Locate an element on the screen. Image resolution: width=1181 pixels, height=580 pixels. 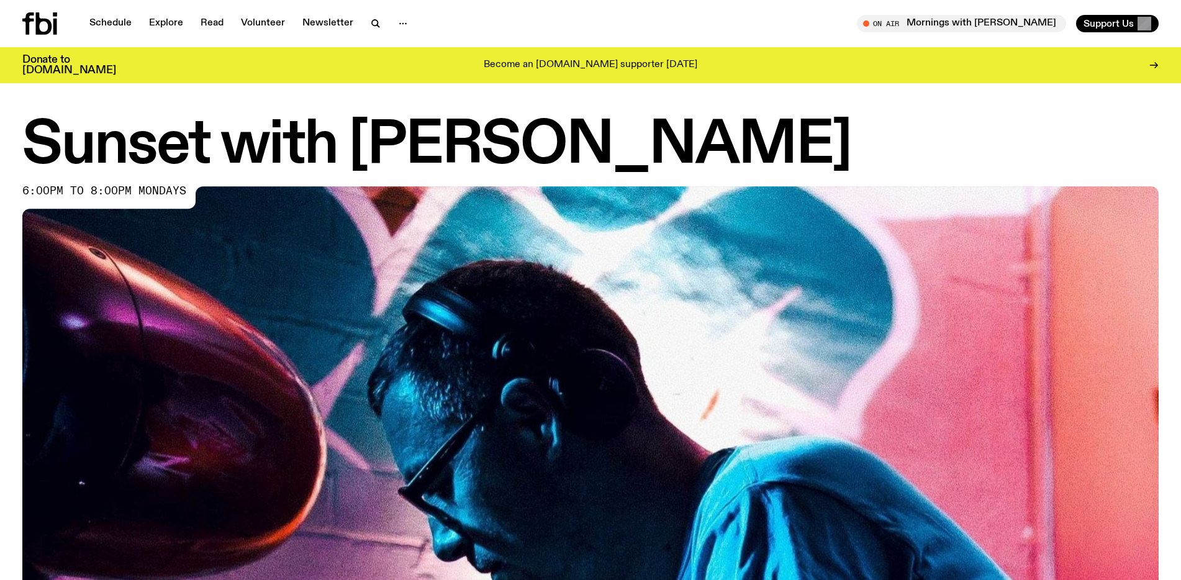
a: Read is located at coordinates (212, 24).